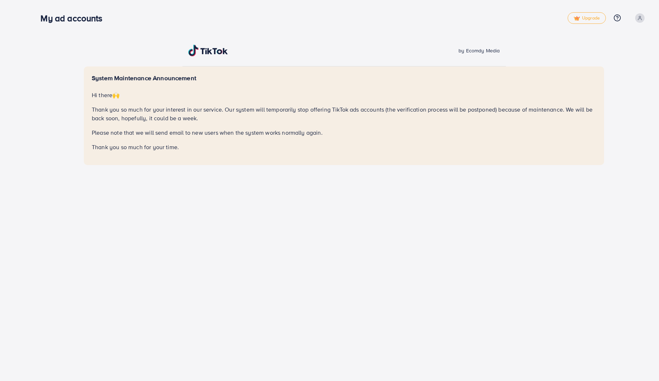 The height and width of the screenshot is (381, 659). I want to click on h3: My ad accounts, so click(74, 18).